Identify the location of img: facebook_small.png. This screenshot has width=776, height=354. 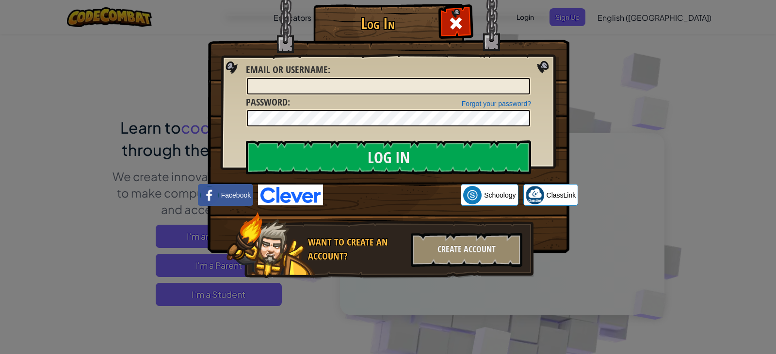
(209, 195).